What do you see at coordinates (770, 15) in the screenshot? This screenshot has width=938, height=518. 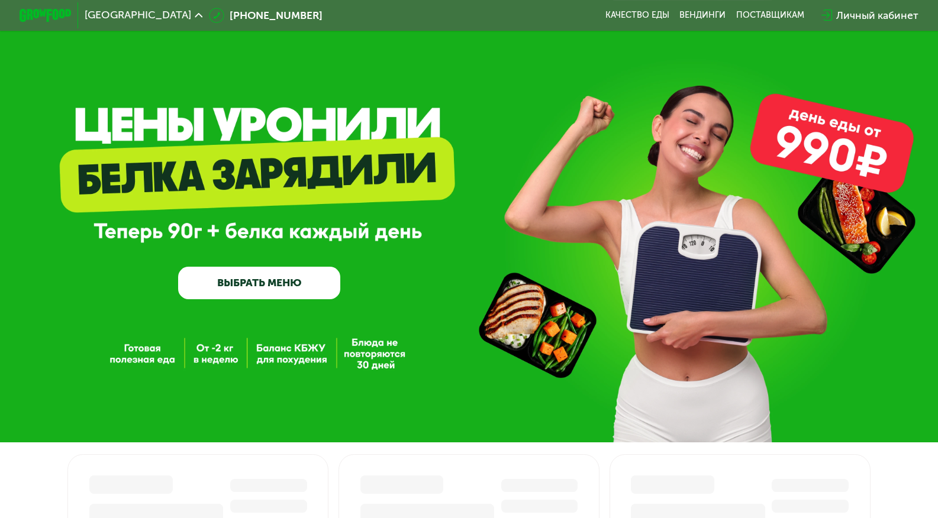 I see `div: поставщикам` at bounding box center [770, 15].